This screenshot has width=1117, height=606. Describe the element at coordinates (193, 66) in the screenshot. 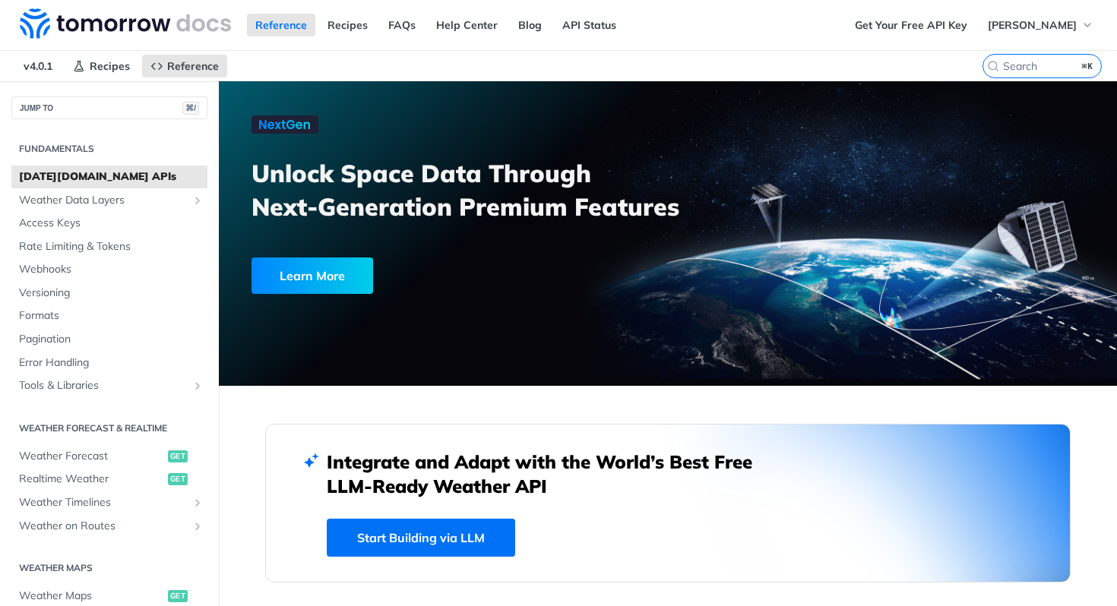

I see `span: Reference` at that location.